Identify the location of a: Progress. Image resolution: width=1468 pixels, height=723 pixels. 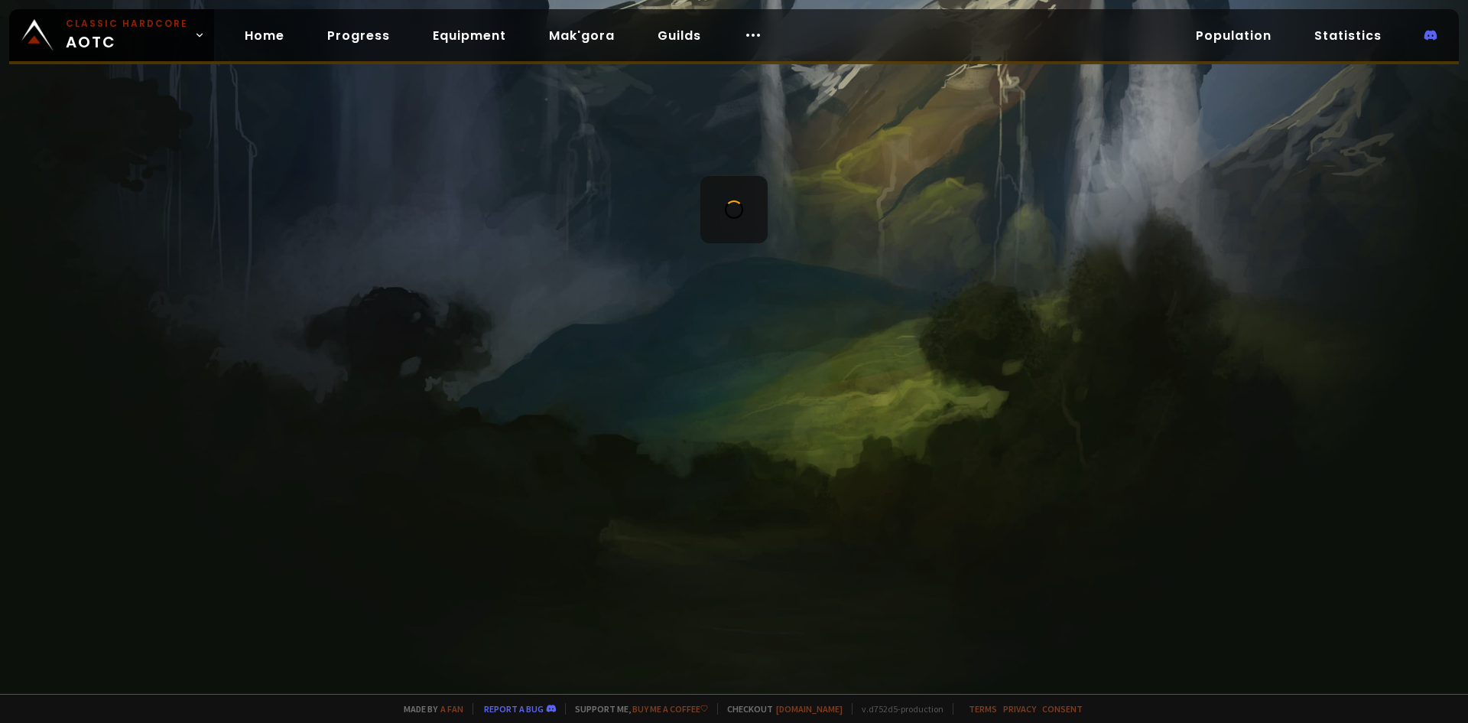
(359, 35).